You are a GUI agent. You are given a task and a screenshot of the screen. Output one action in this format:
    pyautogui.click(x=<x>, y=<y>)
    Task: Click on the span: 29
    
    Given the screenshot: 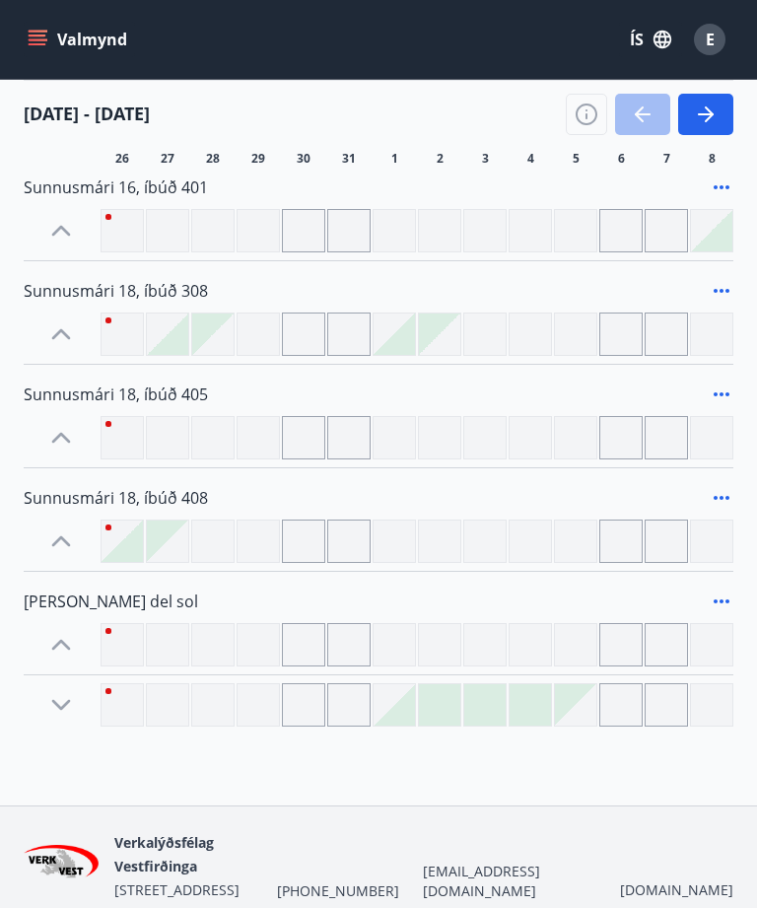 What is the action you would take?
    pyautogui.click(x=258, y=159)
    